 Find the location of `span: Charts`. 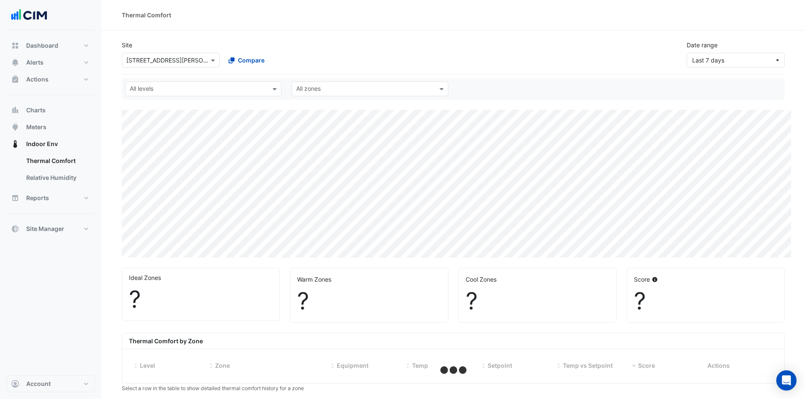

span: Charts is located at coordinates (36, 110).